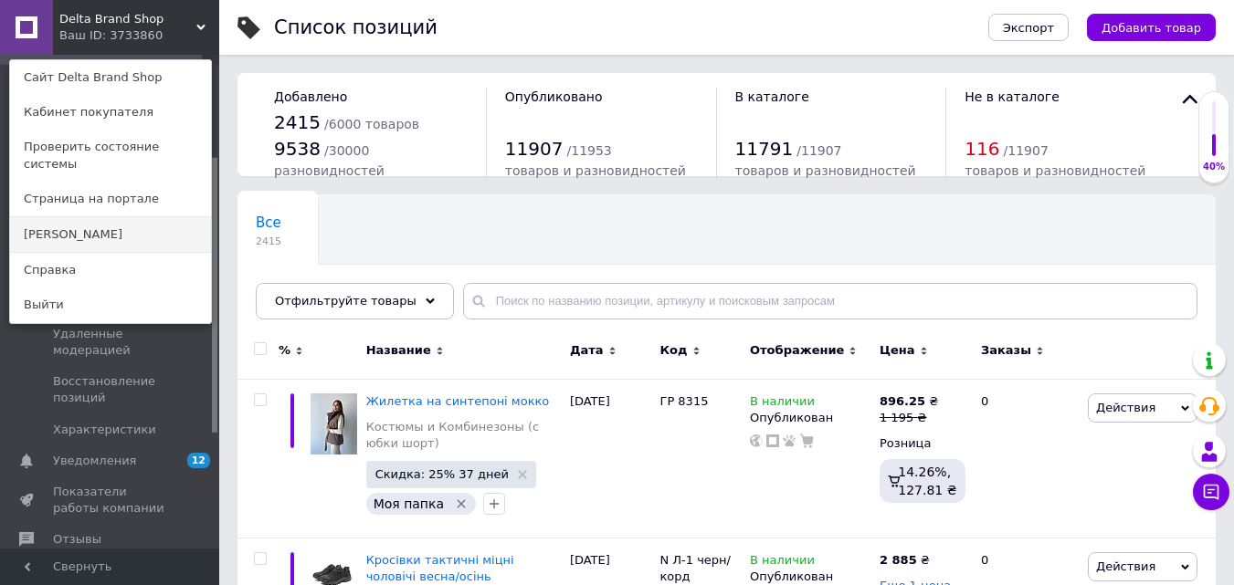 This screenshot has height=585, width=1234. I want to click on button: Экспорт, so click(1028, 27).